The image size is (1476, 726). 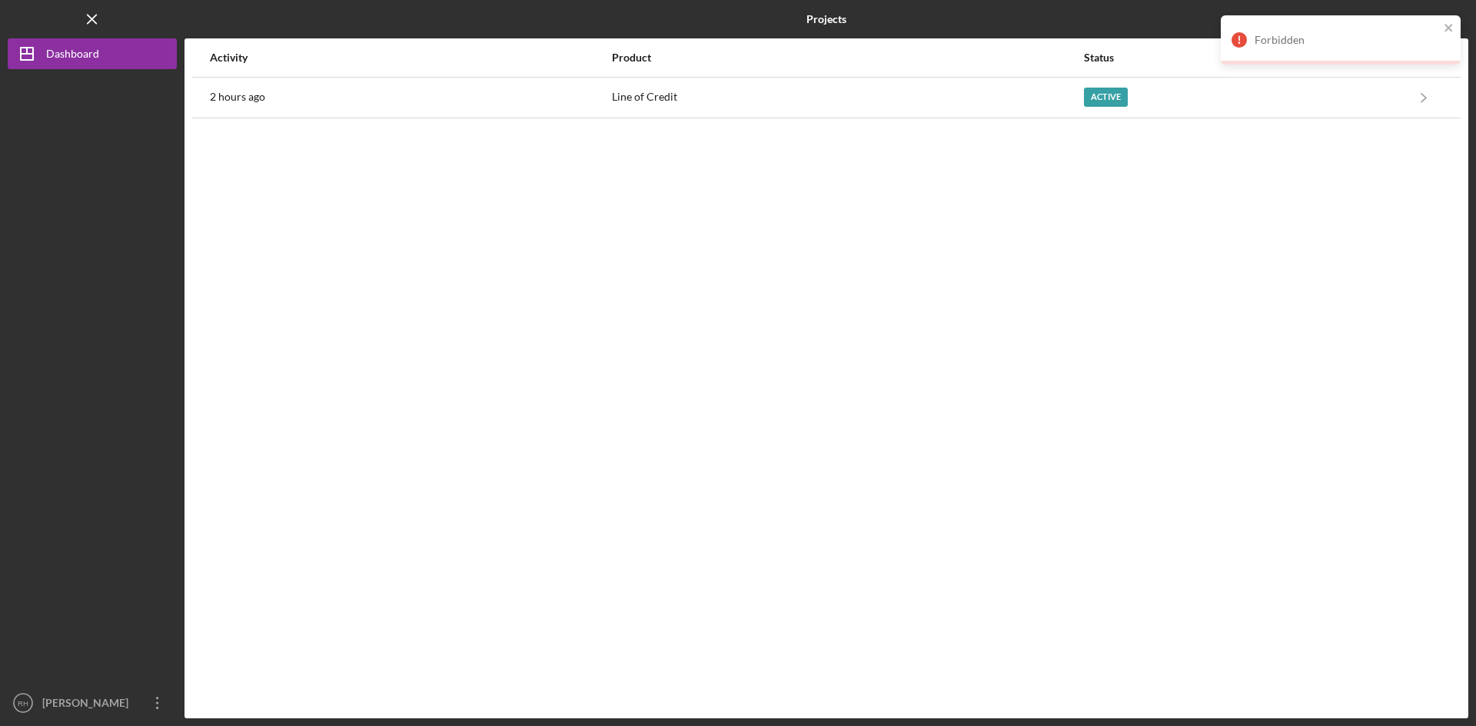 What do you see at coordinates (847, 58) in the screenshot?
I see `div: Product` at bounding box center [847, 58].